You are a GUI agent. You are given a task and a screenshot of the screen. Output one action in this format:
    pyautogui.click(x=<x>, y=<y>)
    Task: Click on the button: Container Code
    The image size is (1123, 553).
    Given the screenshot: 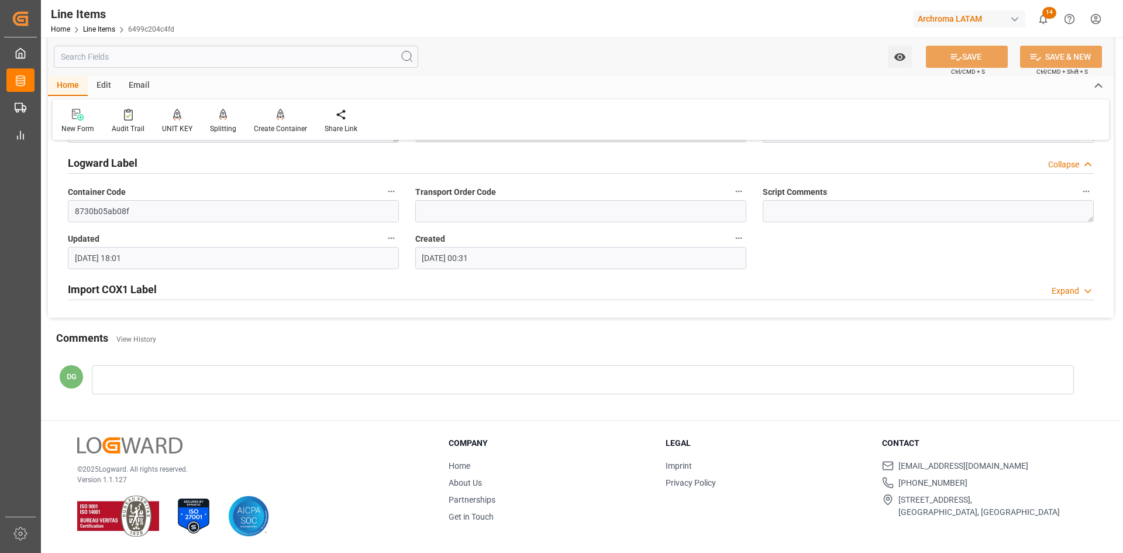 What is the action you would take?
    pyautogui.click(x=391, y=191)
    